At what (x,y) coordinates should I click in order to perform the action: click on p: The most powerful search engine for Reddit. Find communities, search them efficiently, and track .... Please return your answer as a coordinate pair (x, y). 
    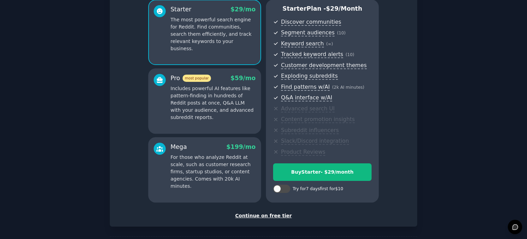
    Looking at the image, I should click on (213, 34).